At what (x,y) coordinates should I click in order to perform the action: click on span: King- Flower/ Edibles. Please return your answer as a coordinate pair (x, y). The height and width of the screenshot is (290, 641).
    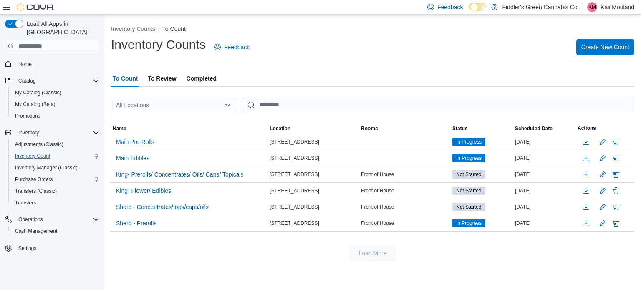
    Looking at the image, I should click on (144, 191).